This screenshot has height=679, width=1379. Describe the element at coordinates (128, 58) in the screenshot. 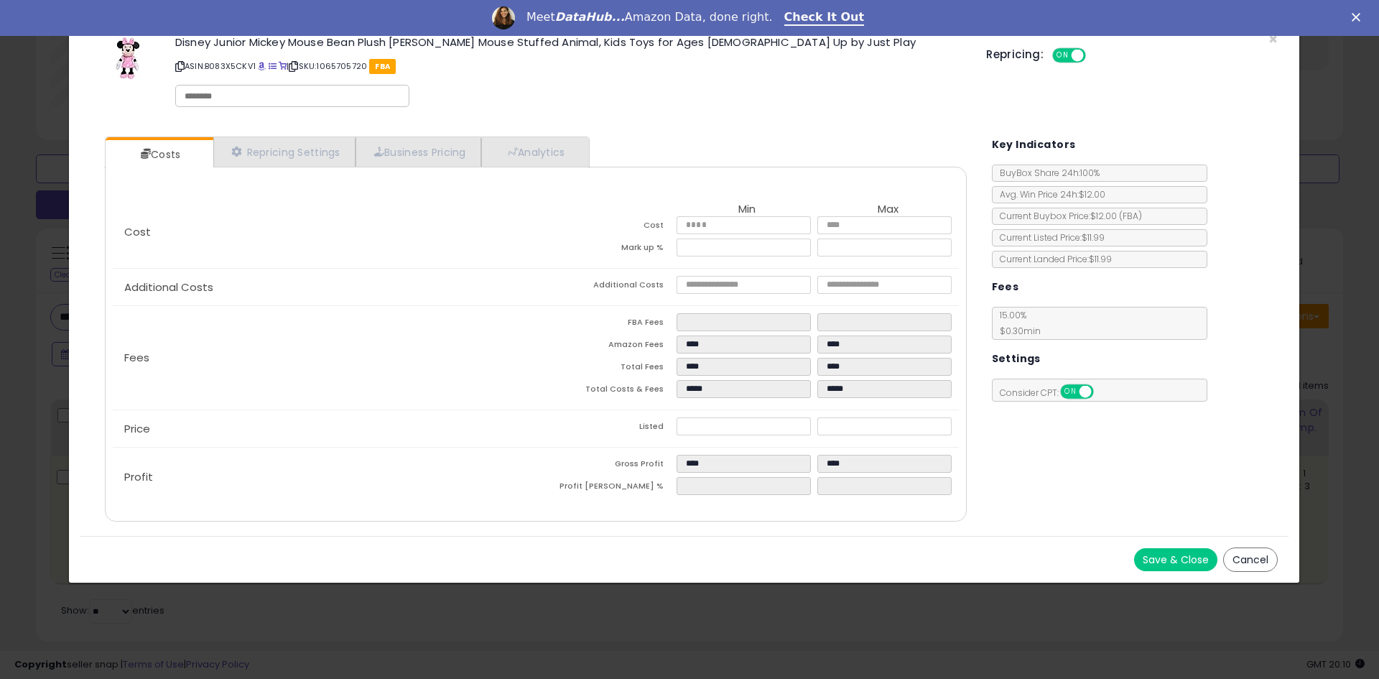

I see `img: 41XxRX0zPDL._SL60_.jpg` at that location.